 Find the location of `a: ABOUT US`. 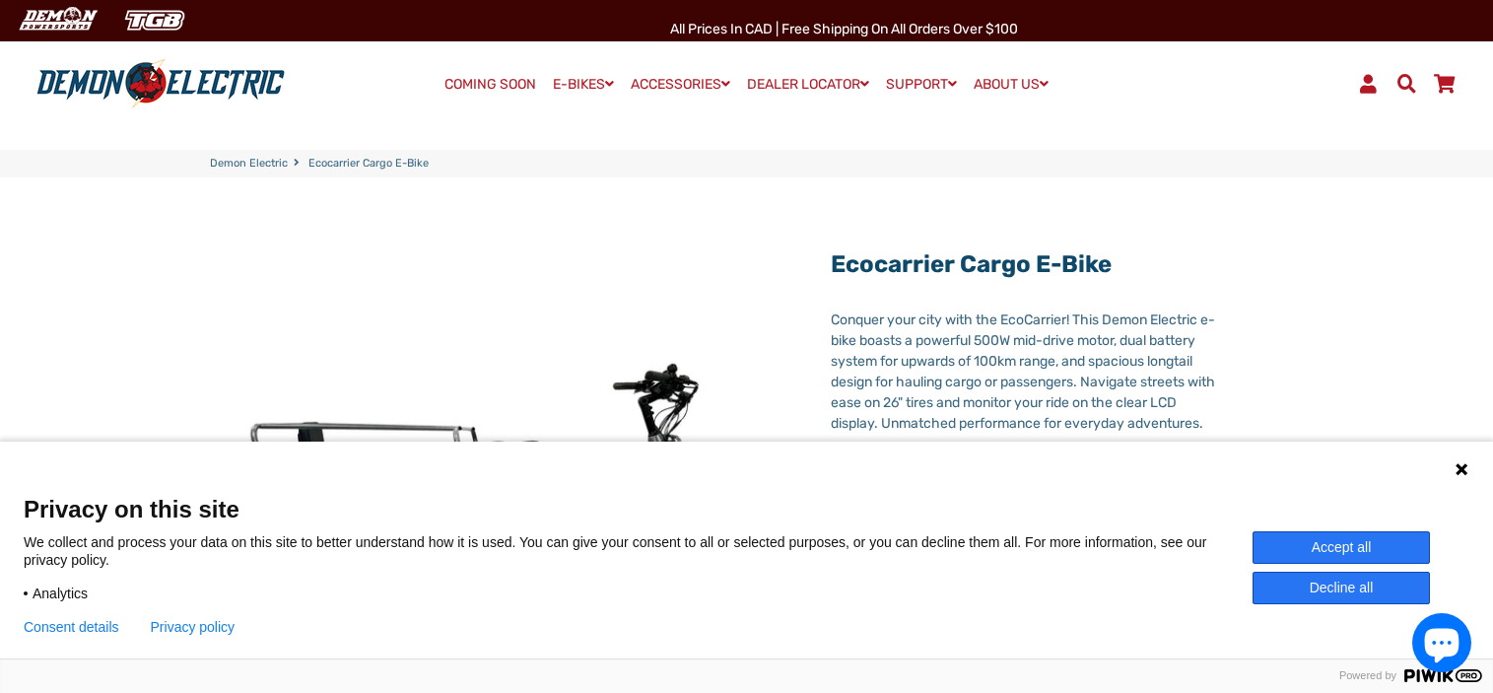

a: ABOUT US is located at coordinates (1011, 84).